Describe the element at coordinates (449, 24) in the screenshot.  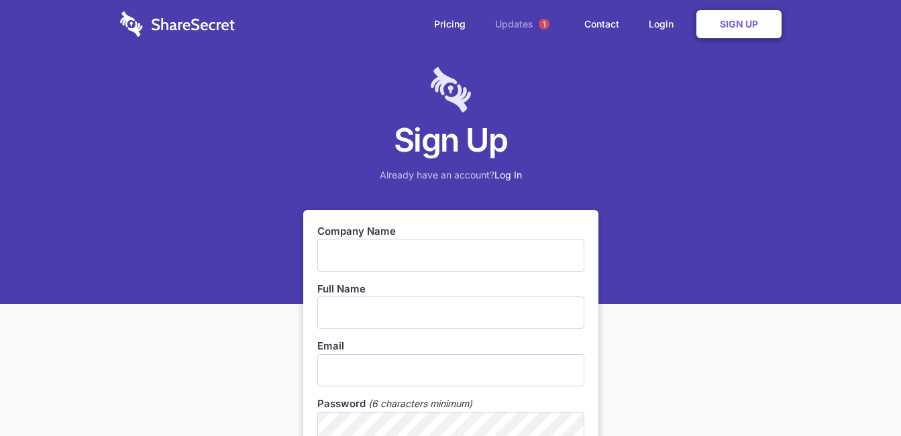
I see `a: Pricing` at that location.